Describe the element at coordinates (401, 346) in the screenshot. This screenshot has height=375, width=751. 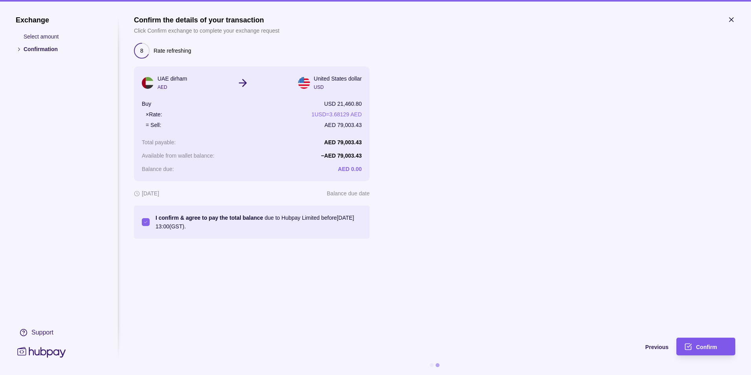
I see `button: Previous` at that location.